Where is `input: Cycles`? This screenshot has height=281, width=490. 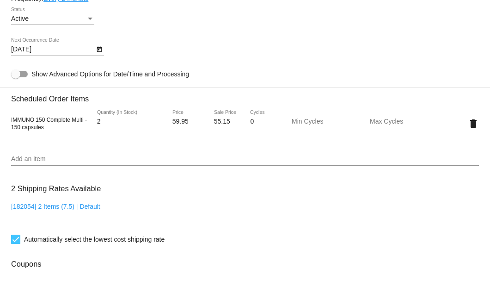
input: Cycles is located at coordinates (264, 122).